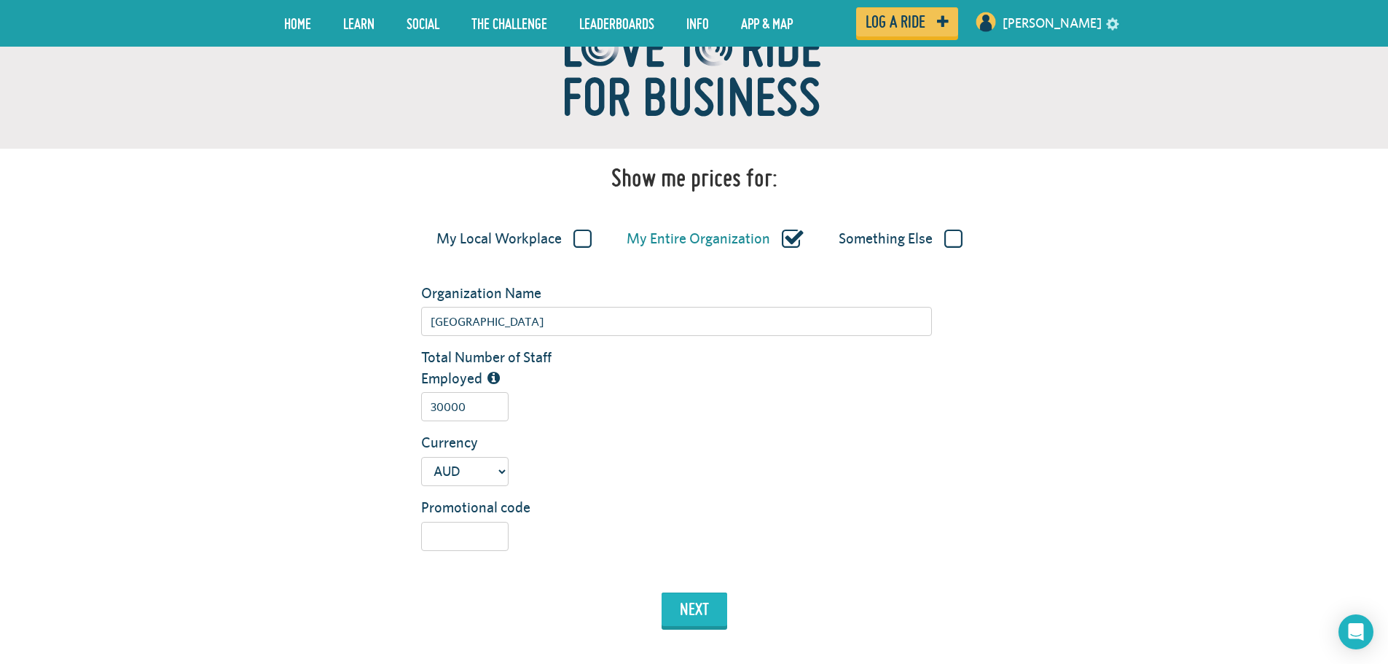 The image size is (1388, 664). What do you see at coordinates (499, 442) in the screenshot?
I see `label: Currency` at bounding box center [499, 442].